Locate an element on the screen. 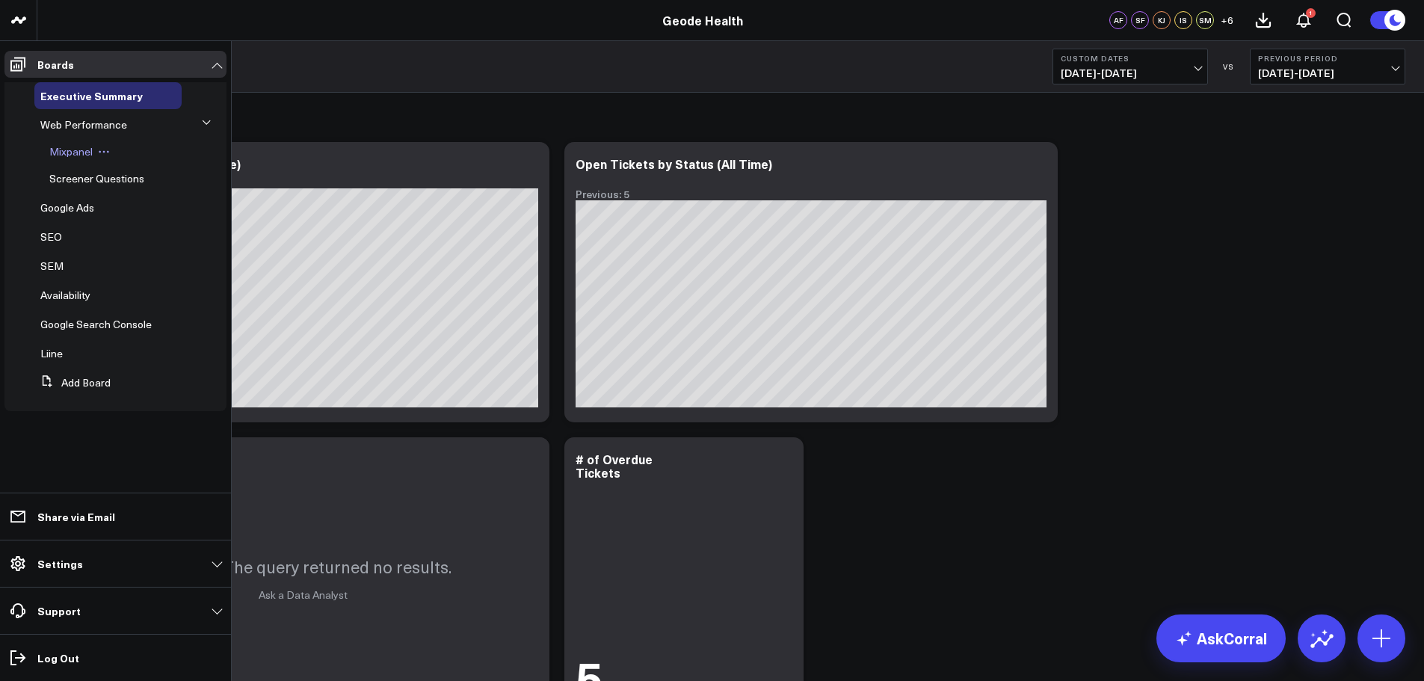  span: Google Ads is located at coordinates (67, 207).